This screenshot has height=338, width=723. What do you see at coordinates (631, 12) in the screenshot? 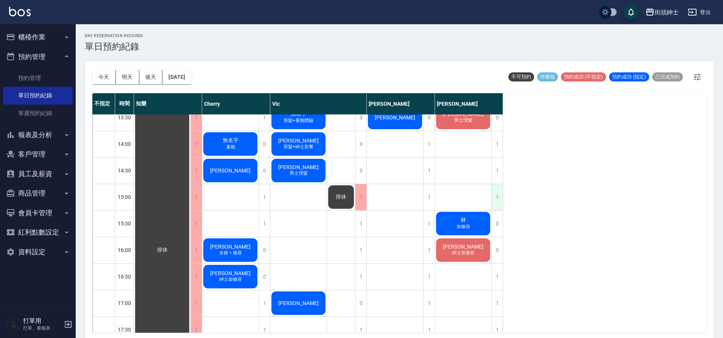
I see `button: save` at bounding box center [631, 12].